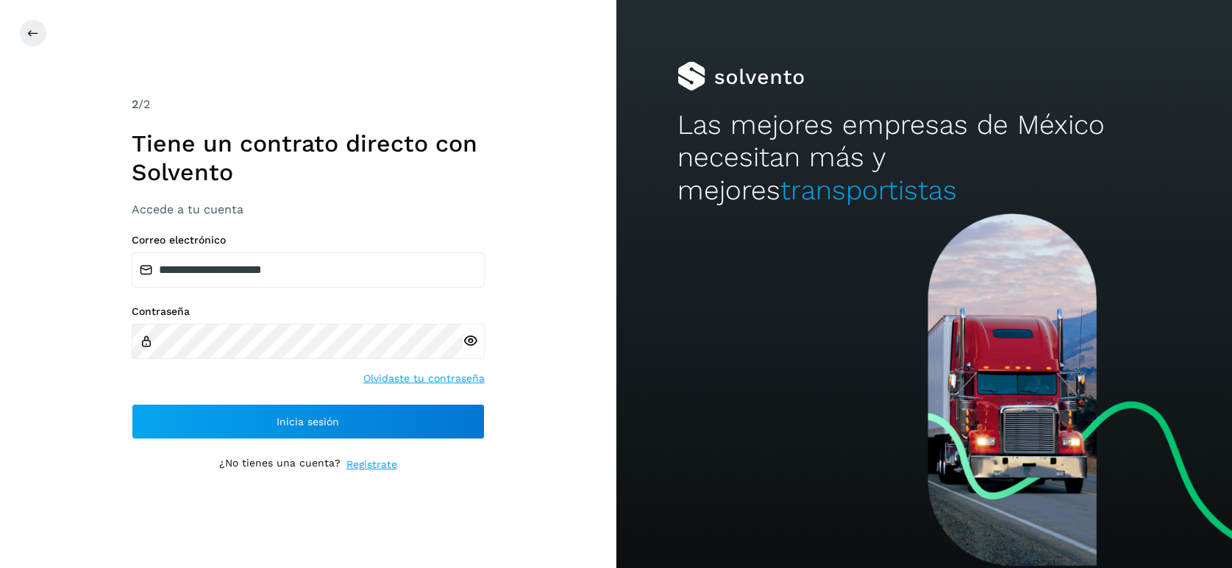 The image size is (1232, 568). I want to click on label: Contraseña, so click(308, 311).